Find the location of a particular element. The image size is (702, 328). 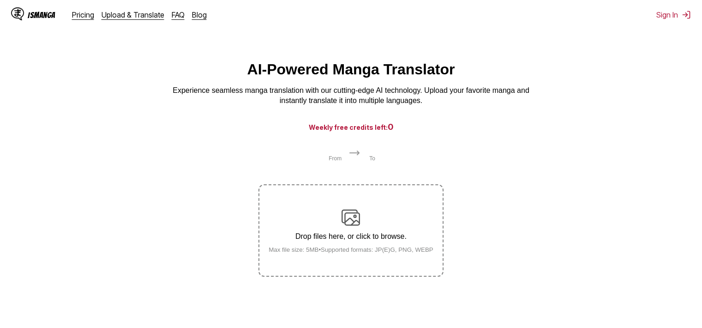

a: IsManga LogoIsManga is located at coordinates (42, 15).